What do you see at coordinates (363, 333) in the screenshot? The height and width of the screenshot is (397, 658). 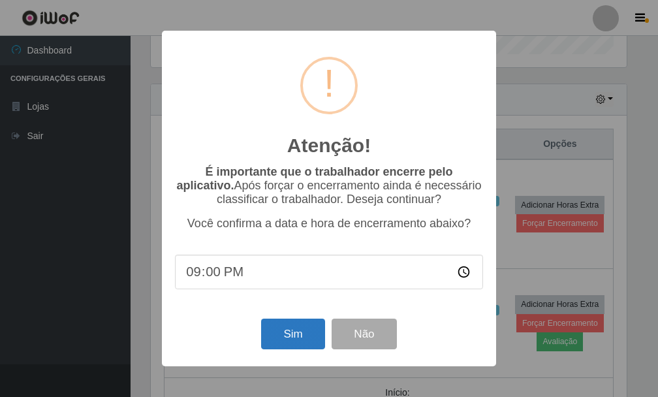 I see `button: Não` at bounding box center [363, 333].